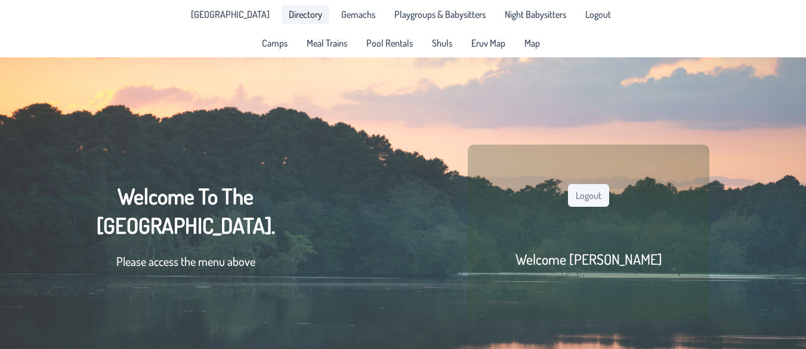  Describe the element at coordinates (306, 14) in the screenshot. I see `a: Directory` at that location.